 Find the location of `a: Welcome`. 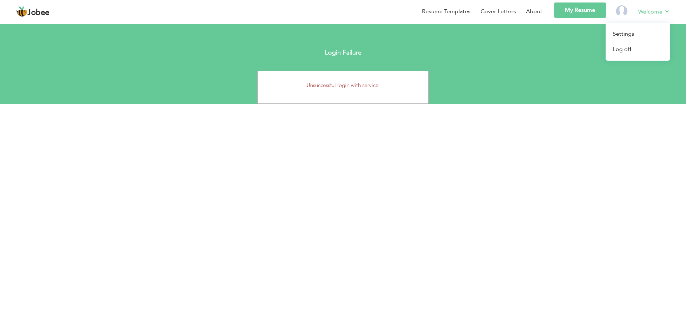

a: Welcome is located at coordinates (654, 12).